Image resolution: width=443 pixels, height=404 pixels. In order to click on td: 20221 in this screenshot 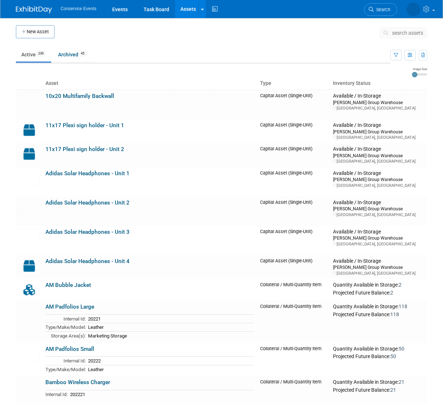, I will do `click(170, 318)`.